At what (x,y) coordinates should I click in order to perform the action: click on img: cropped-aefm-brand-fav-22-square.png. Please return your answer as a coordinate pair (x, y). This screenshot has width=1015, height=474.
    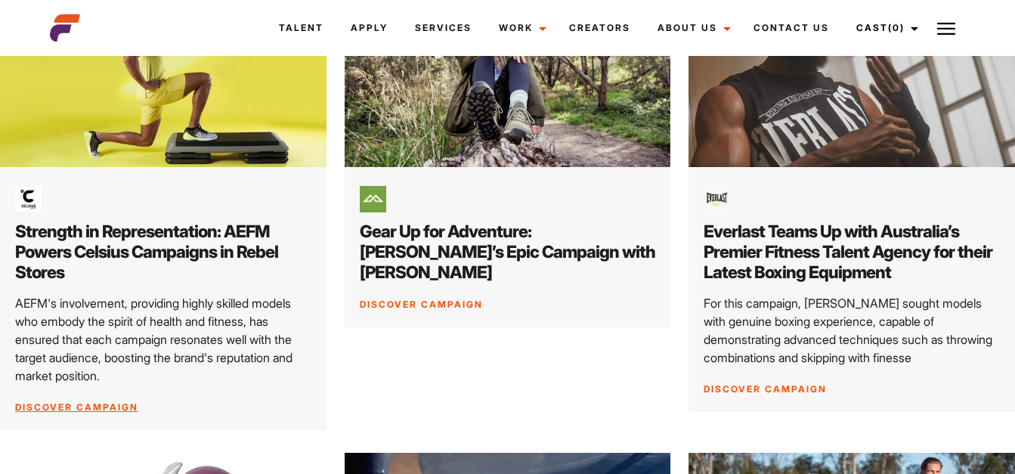
    Looking at the image, I should click on (65, 28).